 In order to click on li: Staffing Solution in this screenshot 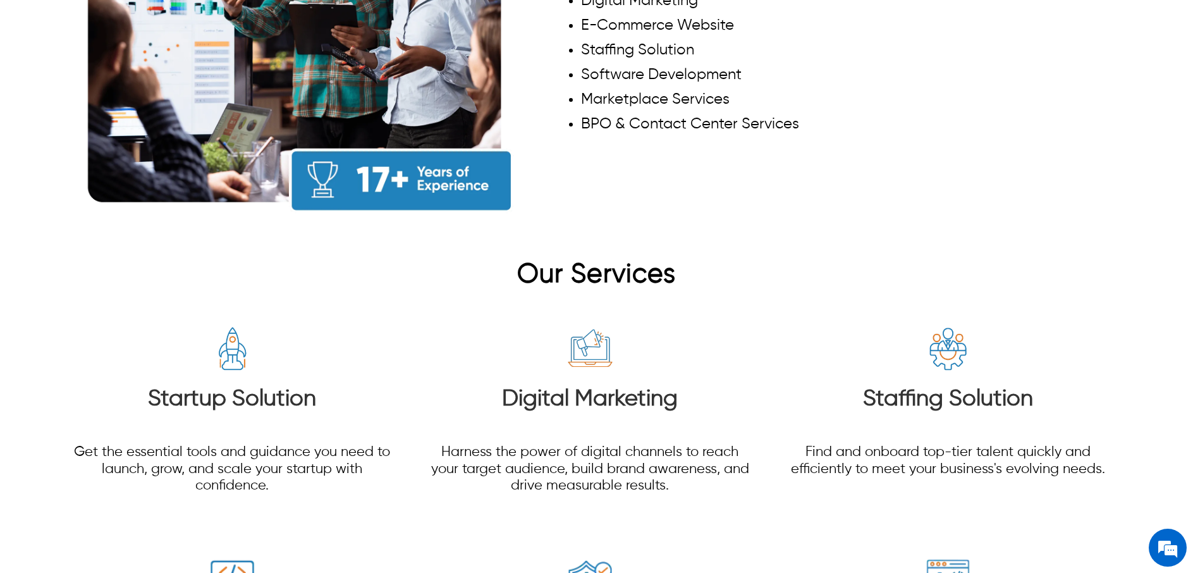, I will do `click(857, 50)`.